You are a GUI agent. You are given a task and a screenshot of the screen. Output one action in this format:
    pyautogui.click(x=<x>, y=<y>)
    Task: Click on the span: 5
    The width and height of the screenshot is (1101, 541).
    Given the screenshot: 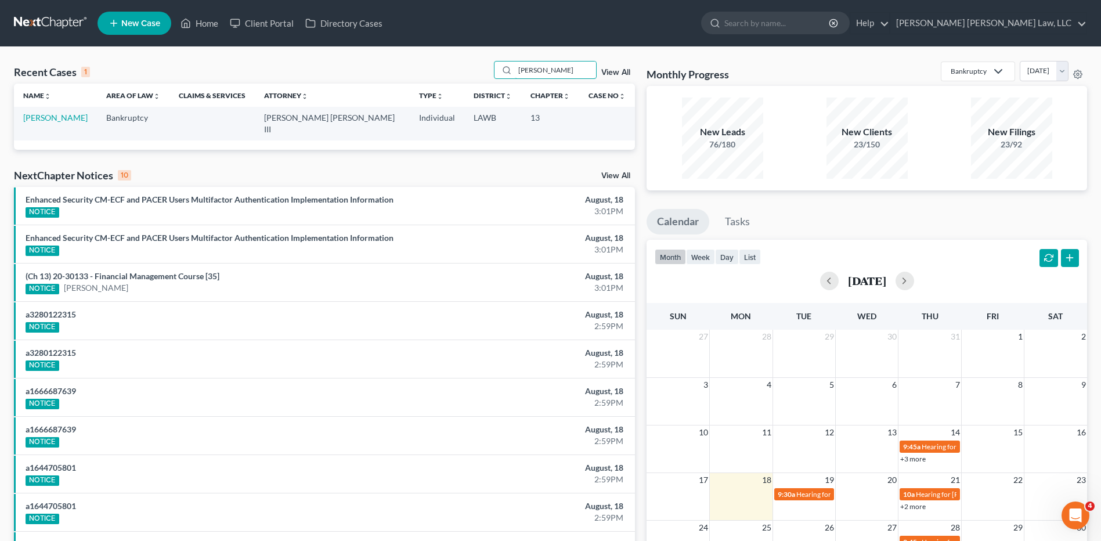 What is the action you would take?
    pyautogui.click(x=831, y=385)
    